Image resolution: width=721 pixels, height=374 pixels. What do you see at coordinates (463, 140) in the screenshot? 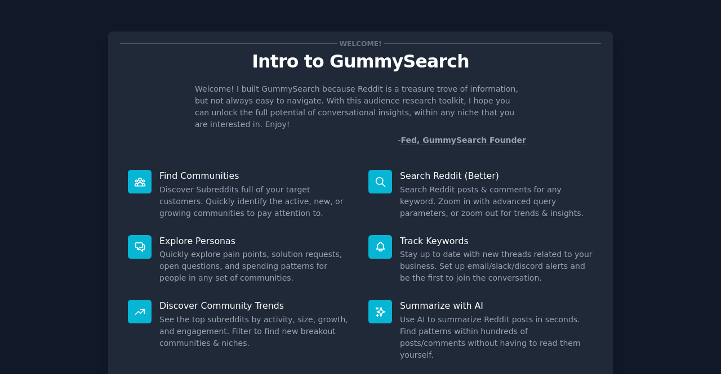
I see `a: Fed, GummySearch Founder` at bounding box center [463, 140].